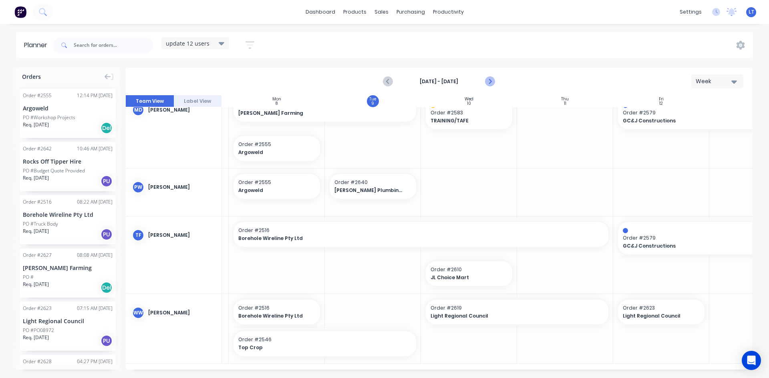  I want to click on span: Top Crop, so click(316, 348).